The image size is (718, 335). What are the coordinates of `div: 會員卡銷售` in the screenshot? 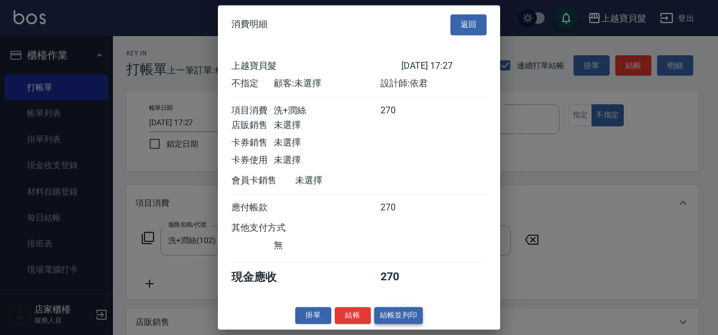 It's located at (263, 181).